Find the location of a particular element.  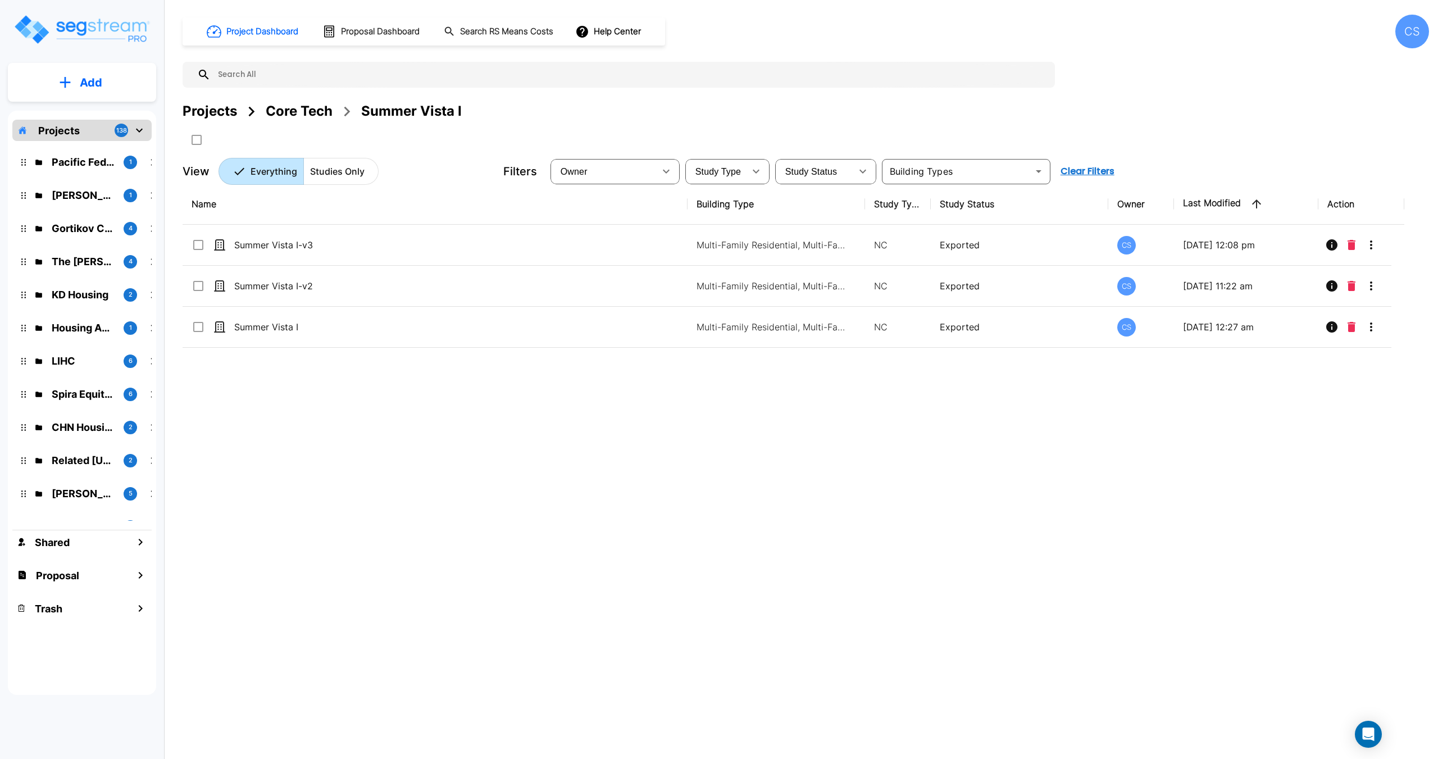

p: Schuyler Hewes is located at coordinates (83, 195).